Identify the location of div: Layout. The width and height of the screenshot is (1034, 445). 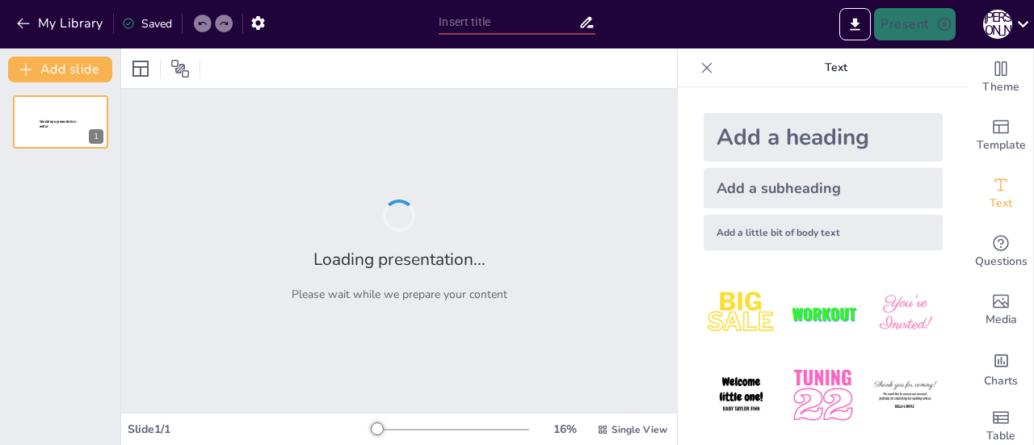
(141, 69).